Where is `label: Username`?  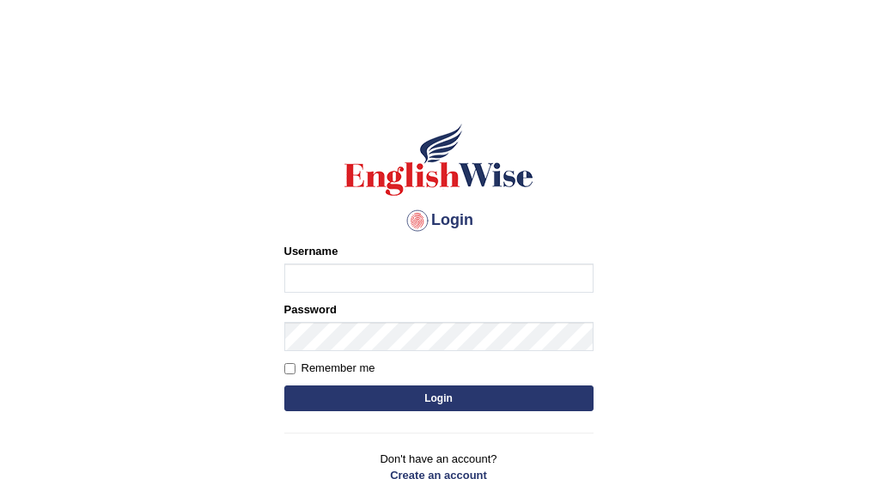
label: Username is located at coordinates (311, 251).